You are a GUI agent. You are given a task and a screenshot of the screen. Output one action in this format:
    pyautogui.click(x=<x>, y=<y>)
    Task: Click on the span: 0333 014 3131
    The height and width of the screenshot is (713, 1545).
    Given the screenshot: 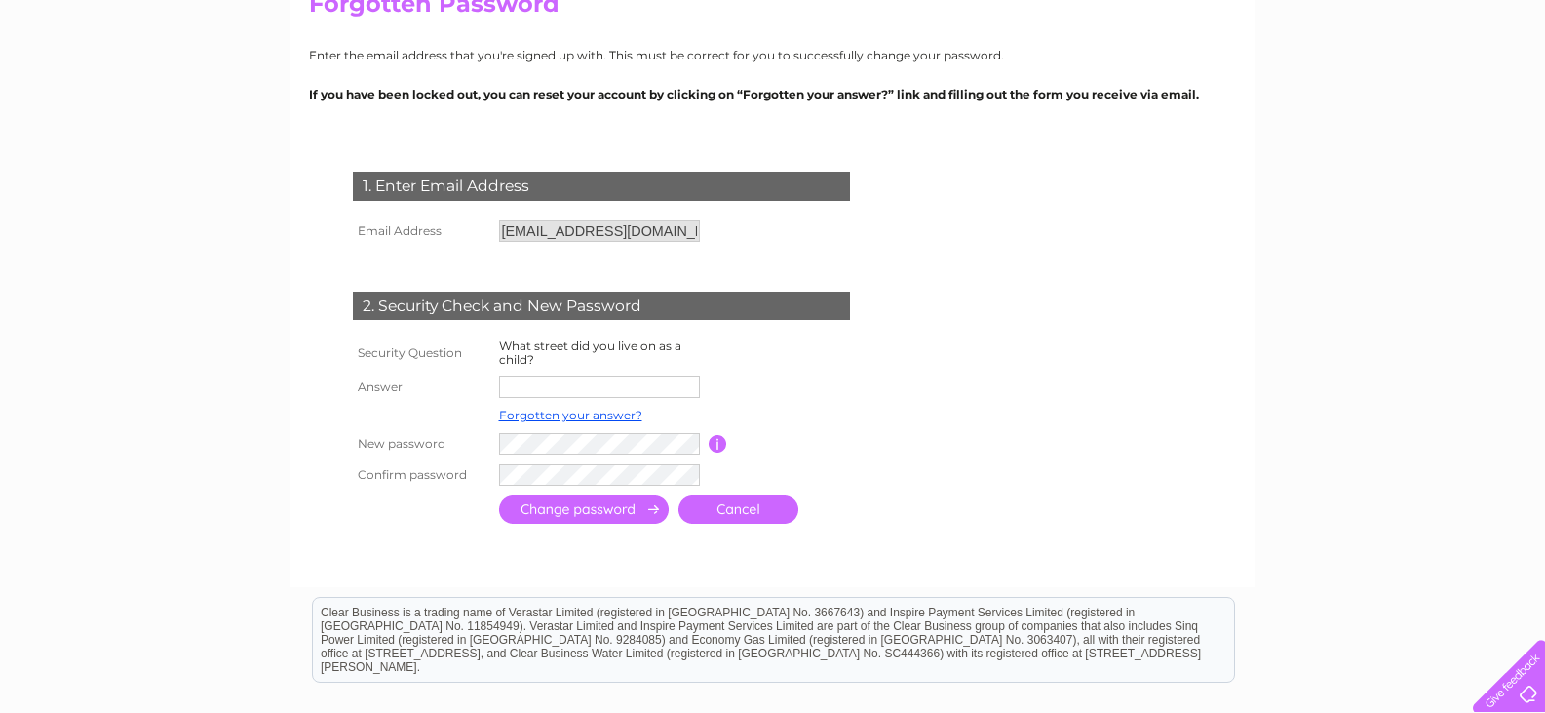 What is the action you would take?
    pyautogui.click(x=1245, y=21)
    